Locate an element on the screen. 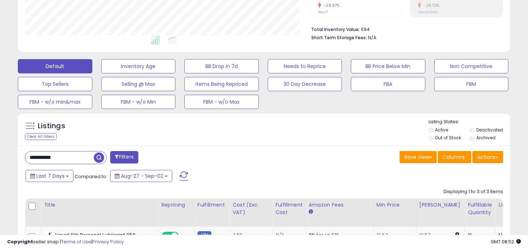 This screenshot has height=249, width=528. button: BB Drop in 7d is located at coordinates (221, 66).